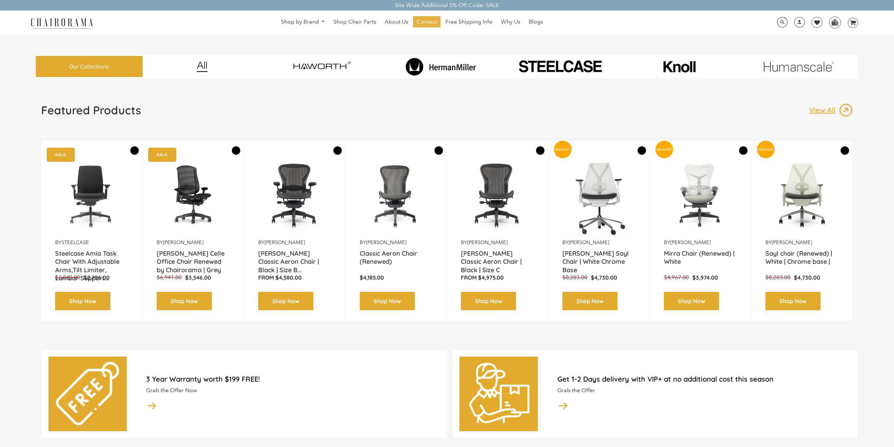 This screenshot has height=447, width=894. Describe the element at coordinates (599, 195) in the screenshot. I see `a: Herman Miller Sayl Chair | White Chrome Base - chairorama Herman Miller Sayl Chair | White Chrome...` at that location.